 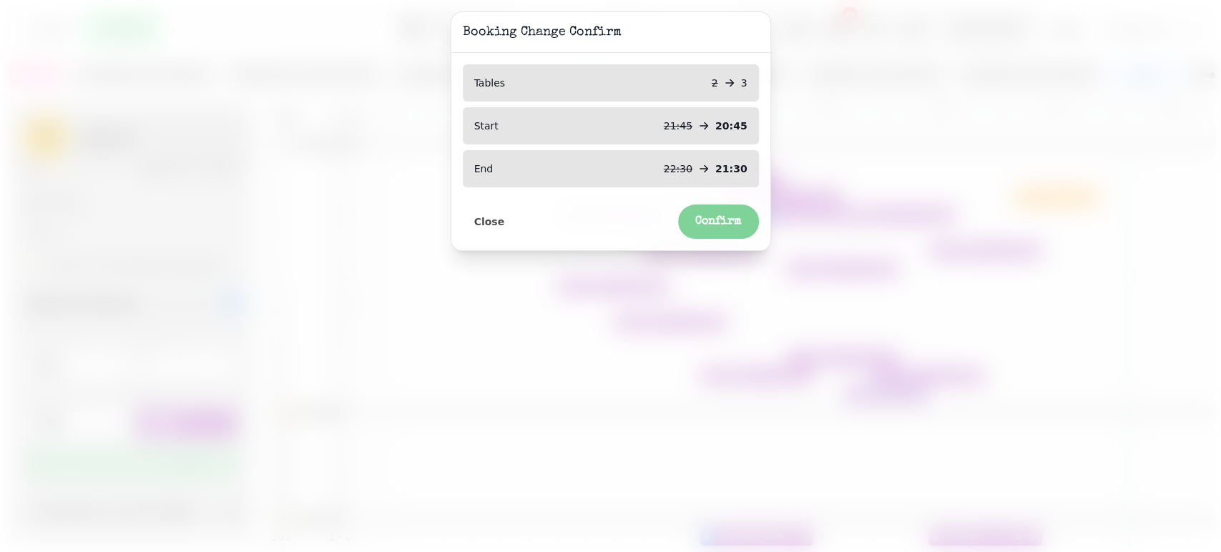 What do you see at coordinates (489, 222) in the screenshot?
I see `span: Close` at bounding box center [489, 222].